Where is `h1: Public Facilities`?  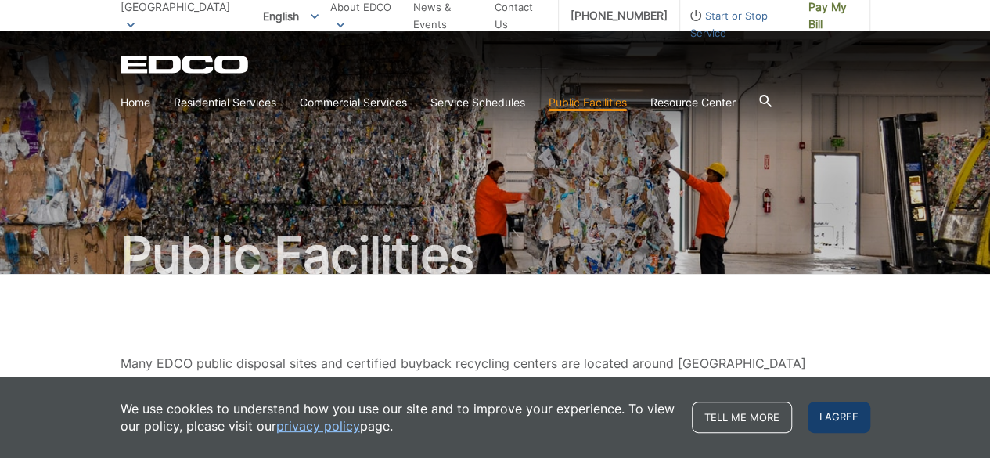
h1: Public Facilities is located at coordinates (496, 255).